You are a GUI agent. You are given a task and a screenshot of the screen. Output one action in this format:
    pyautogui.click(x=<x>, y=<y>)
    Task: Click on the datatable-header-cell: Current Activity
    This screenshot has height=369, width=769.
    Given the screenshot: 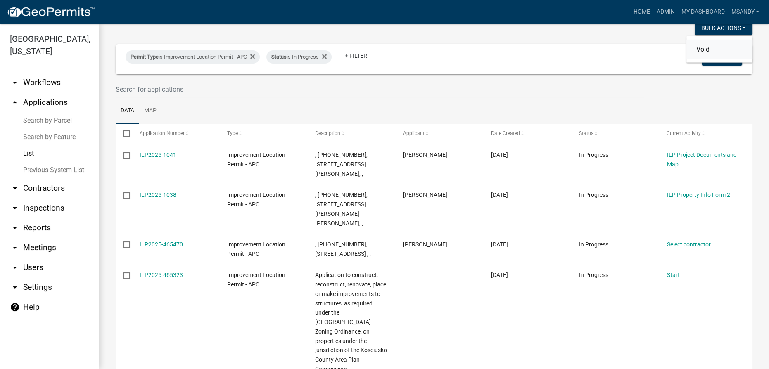 What is the action you would take?
    pyautogui.click(x=702, y=134)
    